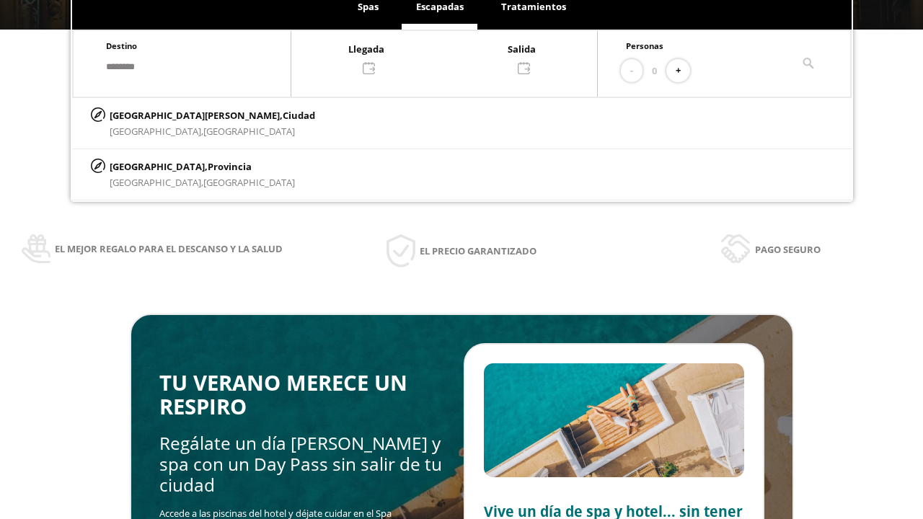  What do you see at coordinates (478, 251) in the screenshot?
I see `span: El precio garantizado` at bounding box center [478, 251].